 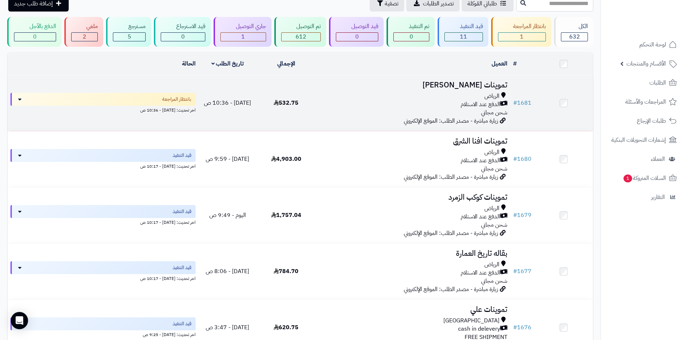 What do you see at coordinates (243, 26) in the screenshot?
I see `div: جاري التوصيل` at bounding box center [243, 26].